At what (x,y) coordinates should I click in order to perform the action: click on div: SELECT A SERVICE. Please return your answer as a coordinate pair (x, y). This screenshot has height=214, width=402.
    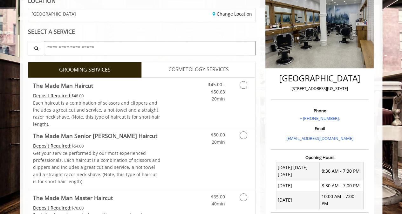
    Looking at the image, I should click on (142, 31).